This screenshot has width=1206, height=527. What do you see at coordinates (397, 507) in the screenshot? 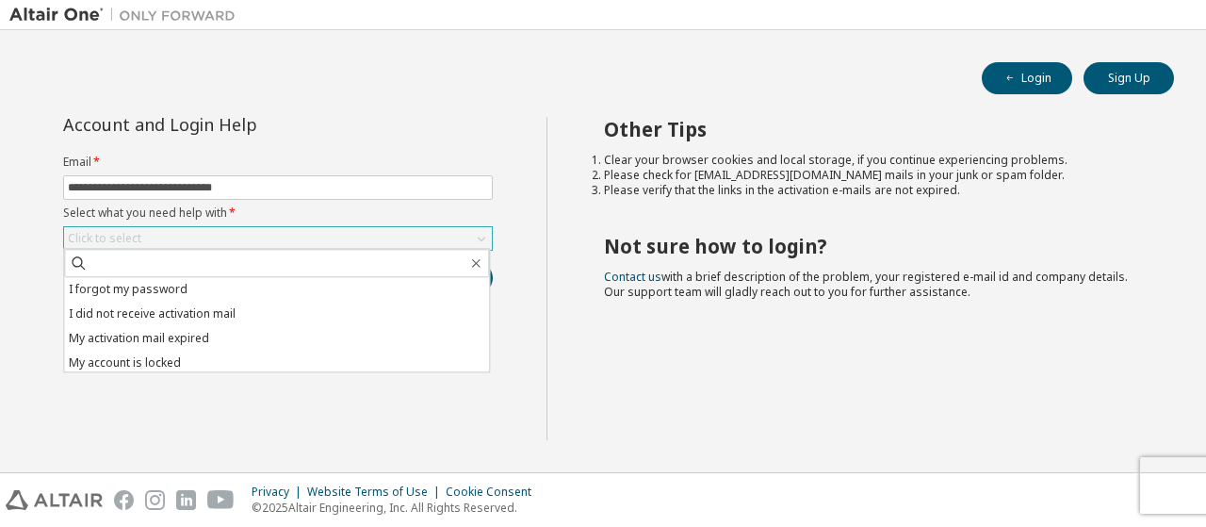
I see `p: © 2025 Altair Engineering, Inc. All Rights Reserved.` at bounding box center [397, 507].